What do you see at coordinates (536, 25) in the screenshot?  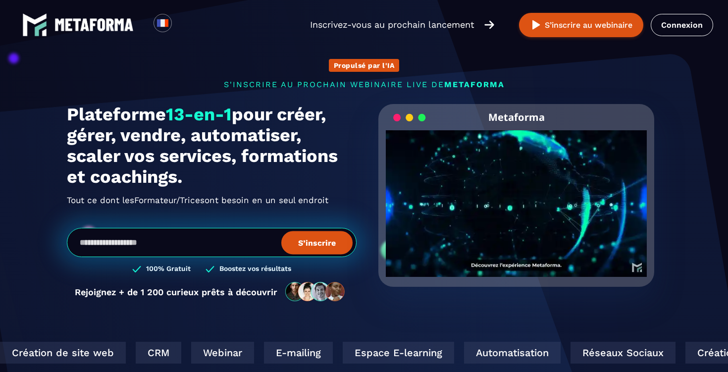 I see `img: play` at bounding box center [536, 25].